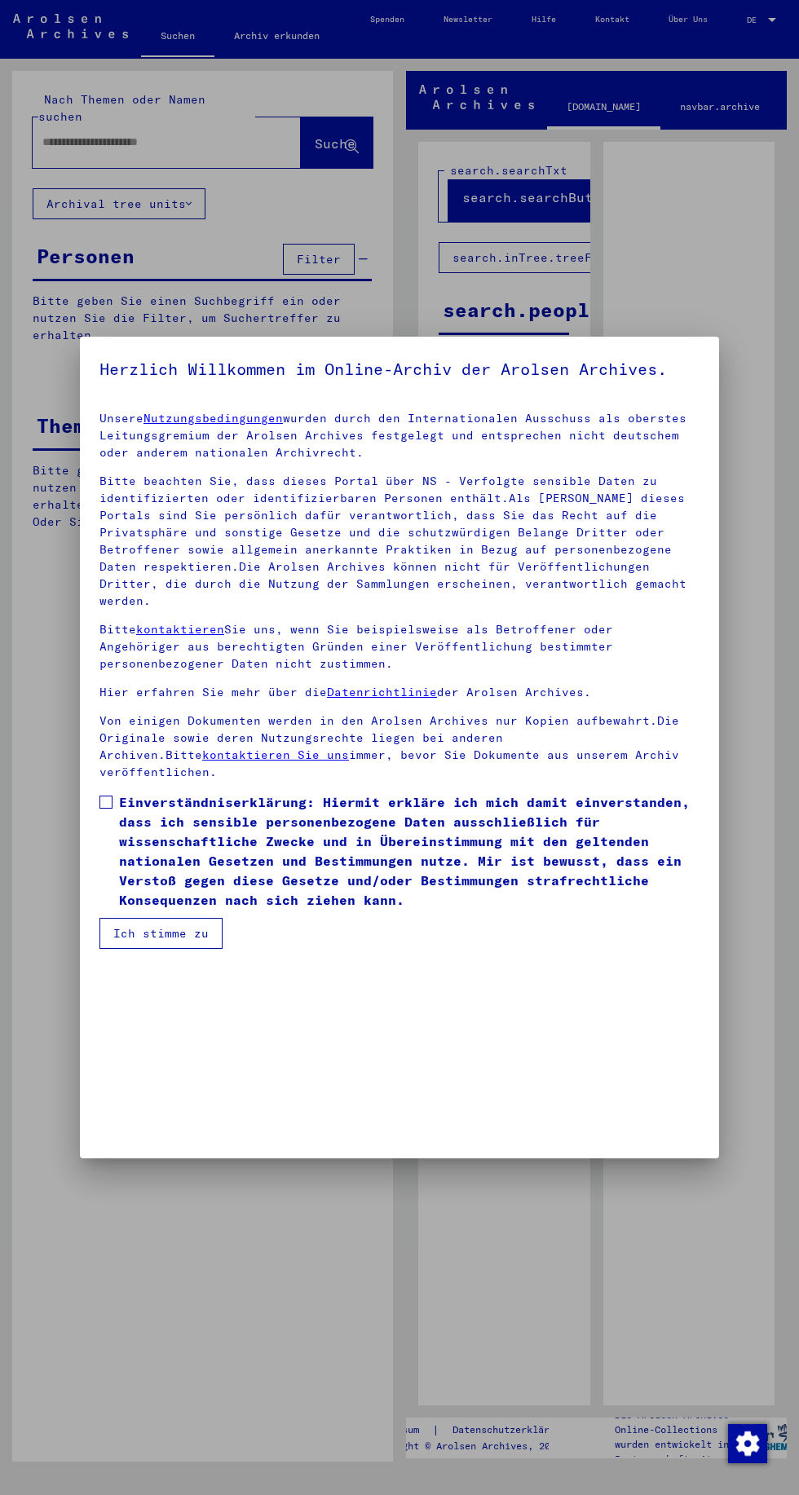 This screenshot has width=799, height=1495. I want to click on p: Bitte Sie uns, wenn Sie beispielsweise als Betroffener oder Angehöriger aus berechtigten Gründen ..., so click(400, 647).